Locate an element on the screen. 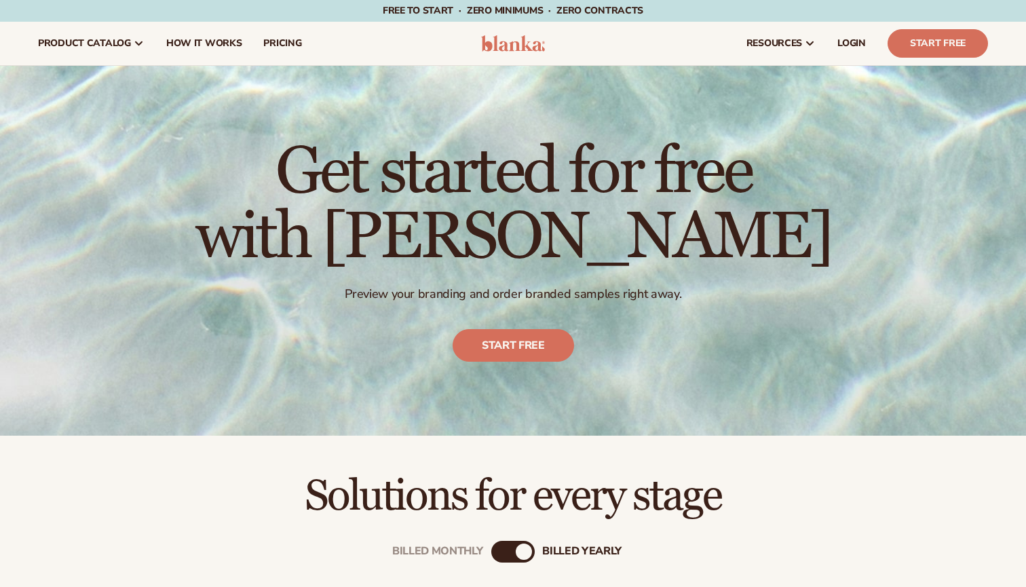 This screenshot has height=587, width=1026. div: billed Yearly is located at coordinates (582, 552).